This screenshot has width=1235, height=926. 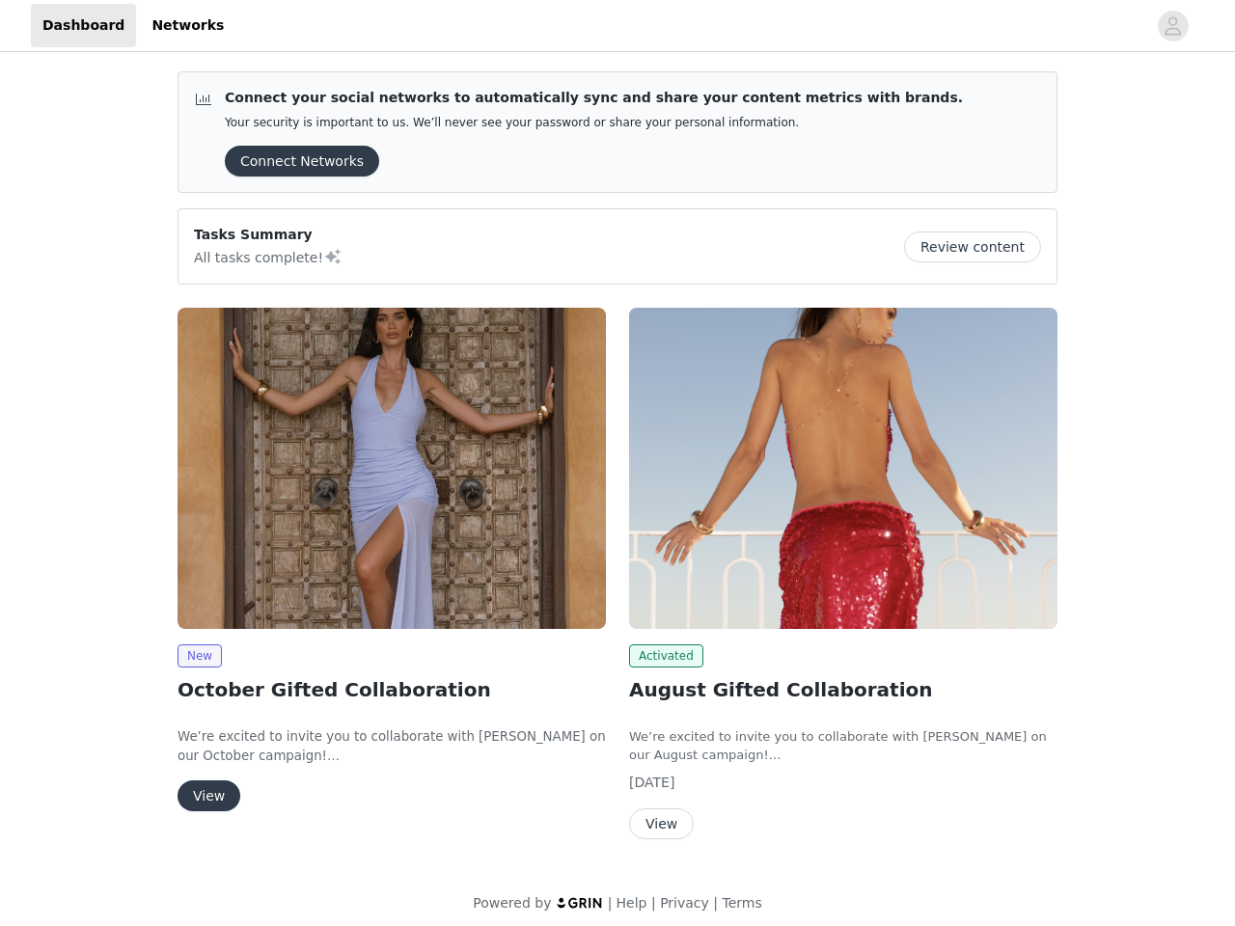 I want to click on a: Dashboard, so click(x=83, y=25).